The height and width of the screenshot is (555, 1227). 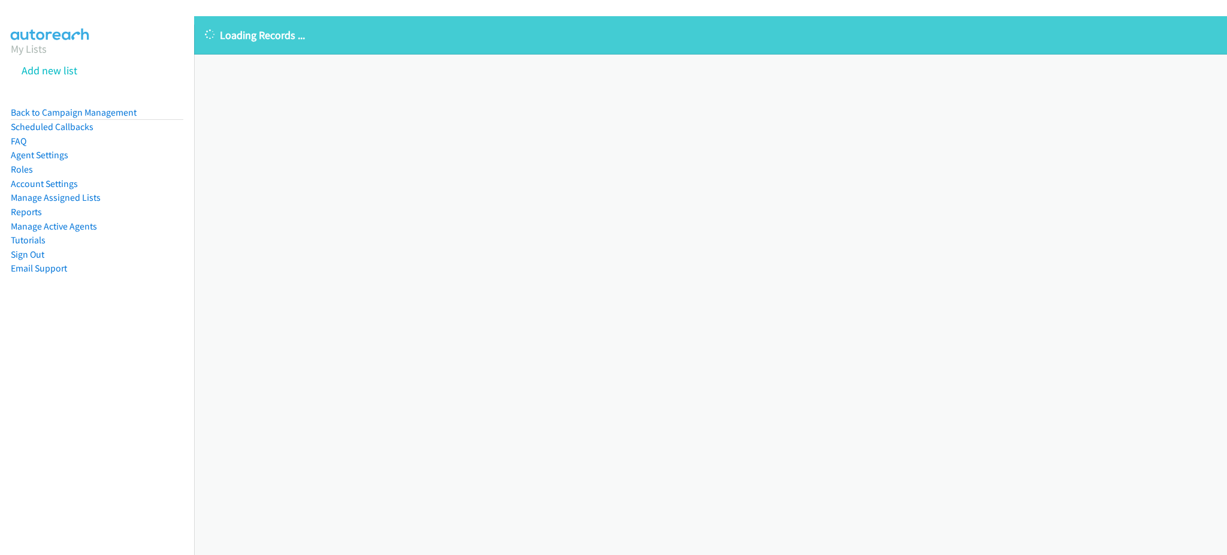 What do you see at coordinates (22, 169) in the screenshot?
I see `a: Roles` at bounding box center [22, 169].